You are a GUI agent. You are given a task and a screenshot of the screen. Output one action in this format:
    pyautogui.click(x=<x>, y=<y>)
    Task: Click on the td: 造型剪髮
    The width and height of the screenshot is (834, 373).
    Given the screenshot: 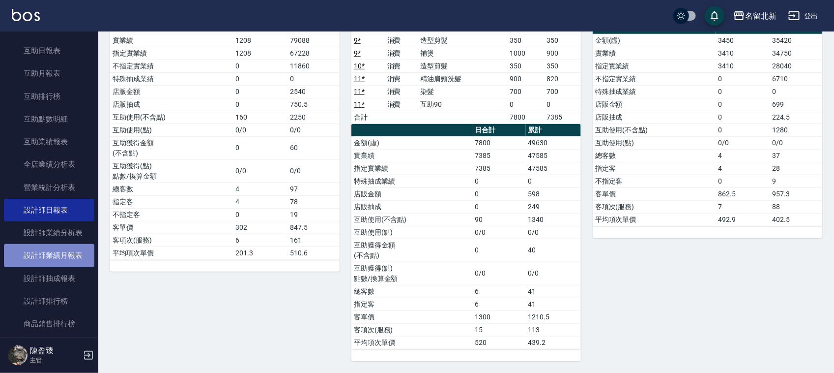 What is the action you would take?
    pyautogui.click(x=463, y=40)
    